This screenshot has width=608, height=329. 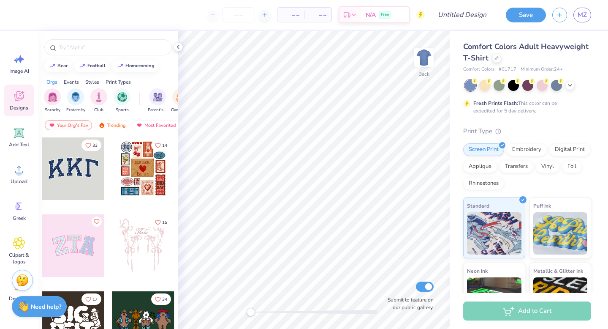 What do you see at coordinates (371, 15) in the screenshot?
I see `span: N/A` at bounding box center [371, 15].